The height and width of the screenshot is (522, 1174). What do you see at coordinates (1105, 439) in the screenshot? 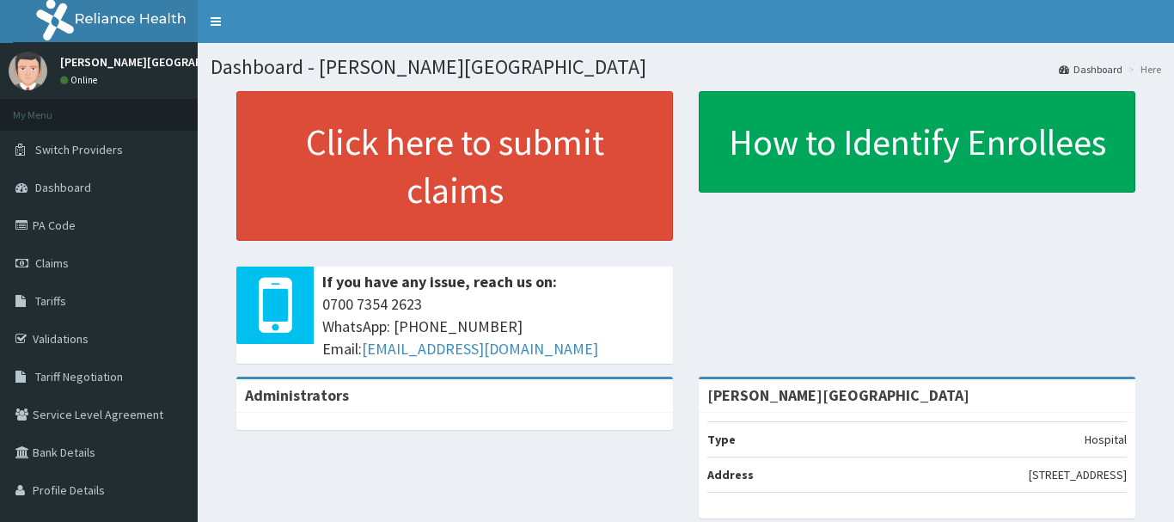
I see `p: Hospital` at bounding box center [1105, 439].